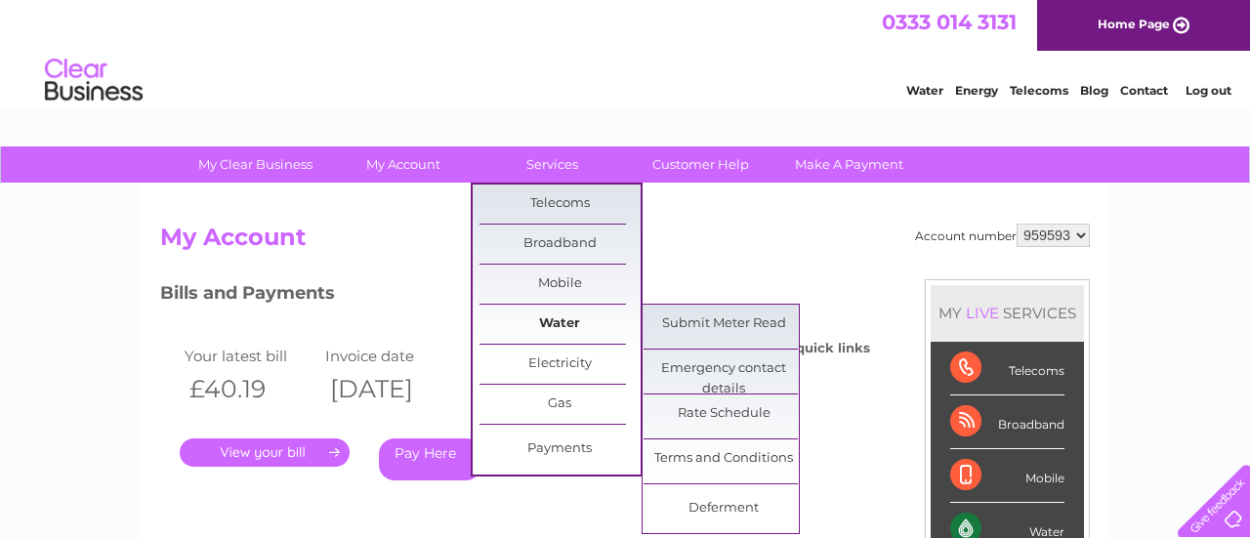  Describe the element at coordinates (977, 90) in the screenshot. I see `a: Energy` at that location.